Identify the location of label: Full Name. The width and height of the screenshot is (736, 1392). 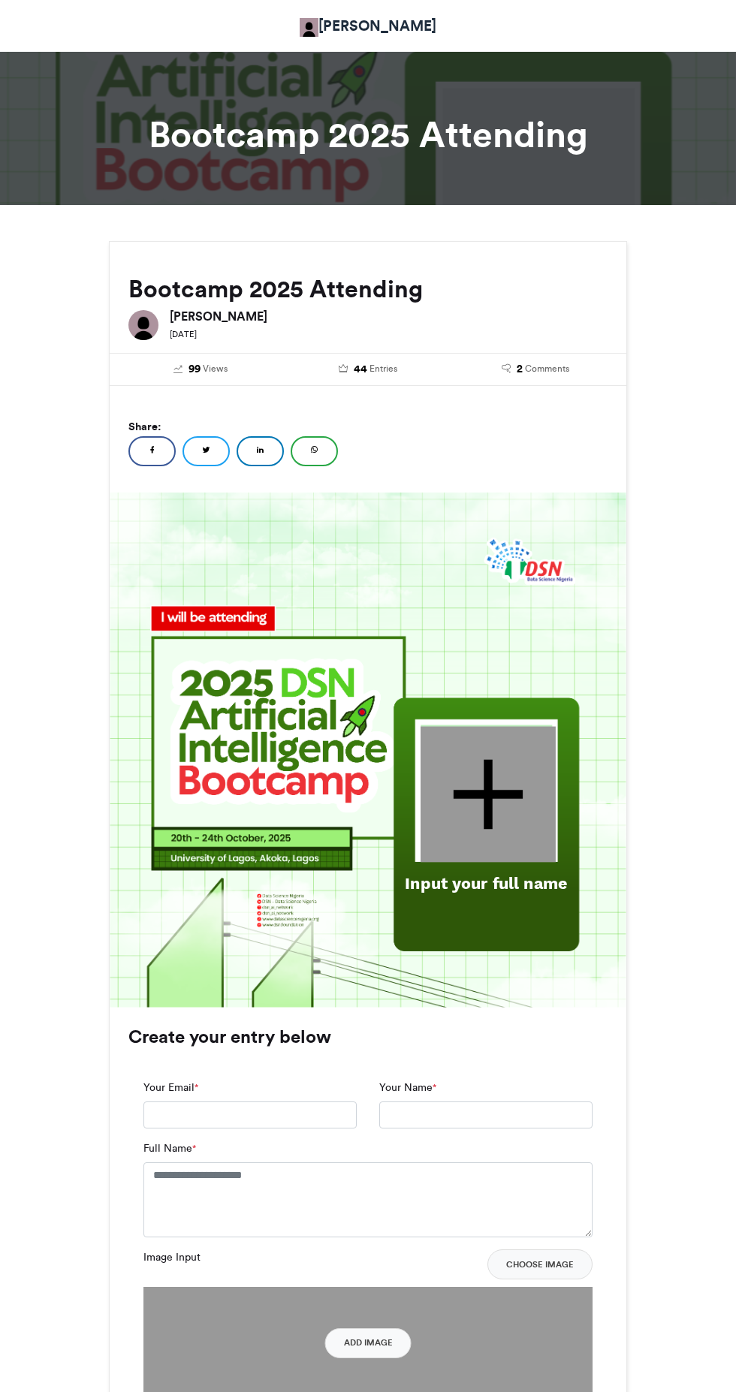
(170, 1148).